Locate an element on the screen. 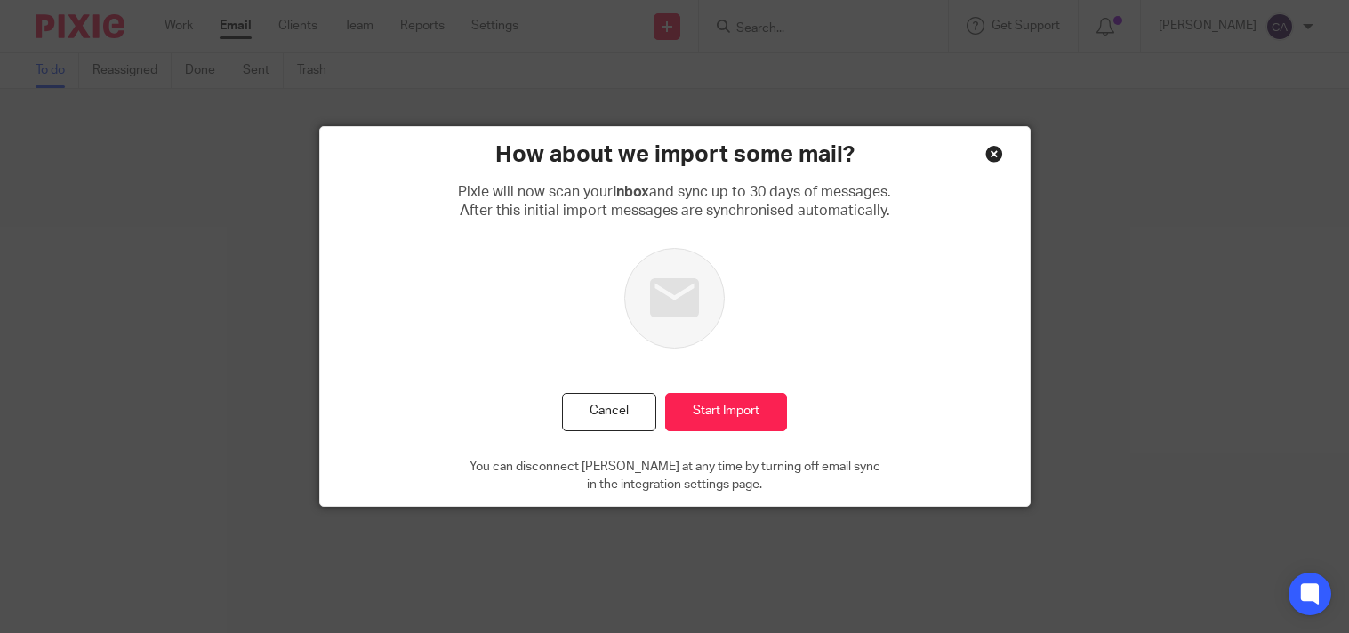 This screenshot has height=633, width=1349. div: Close this dialog window is located at coordinates (994, 154).